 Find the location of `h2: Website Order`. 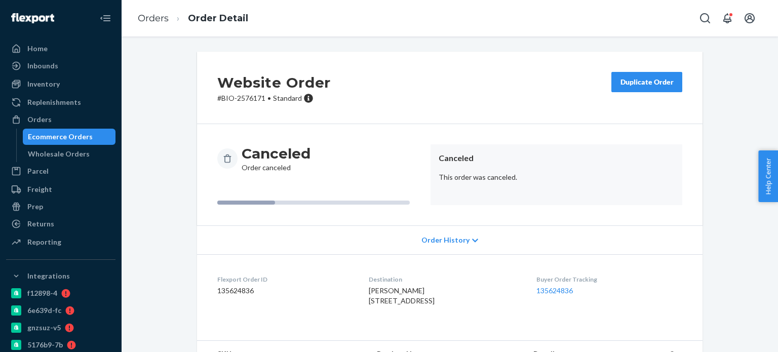

h2: Website Order is located at coordinates (274, 83).